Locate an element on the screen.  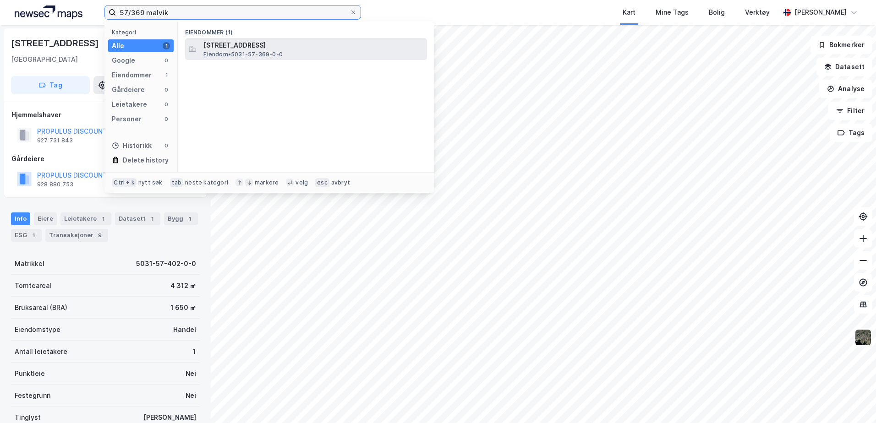
div: Ctrl + k is located at coordinates (124, 183).